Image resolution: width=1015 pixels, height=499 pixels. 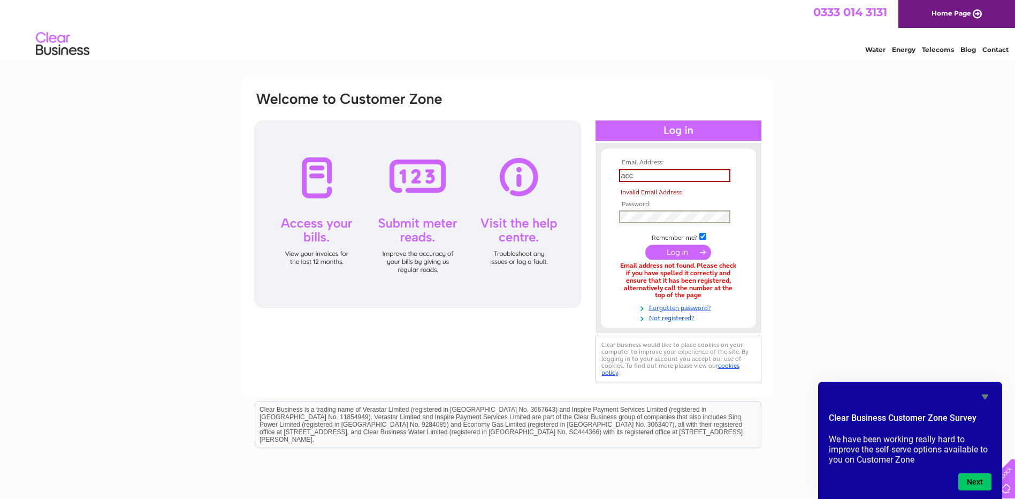 I want to click on div: Email address not found. Please check if you have spelled it correctly and ensure that it has bee..., so click(x=679, y=280).